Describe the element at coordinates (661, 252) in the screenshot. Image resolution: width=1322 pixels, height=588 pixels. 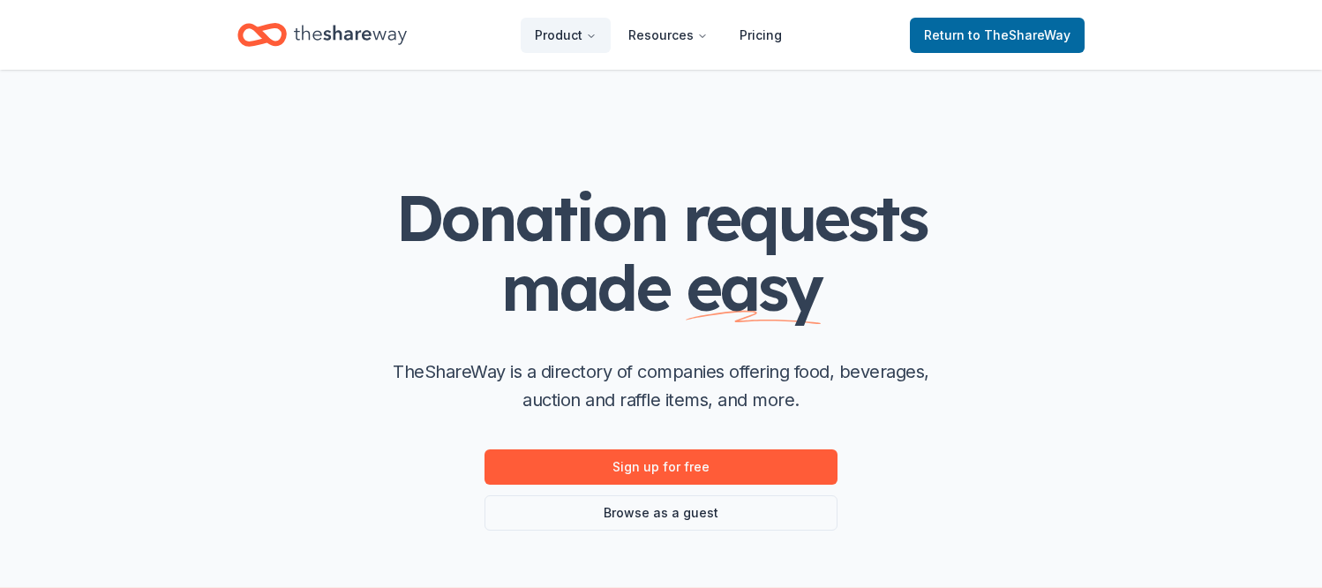
I see `h1: Donation requests made` at that location.